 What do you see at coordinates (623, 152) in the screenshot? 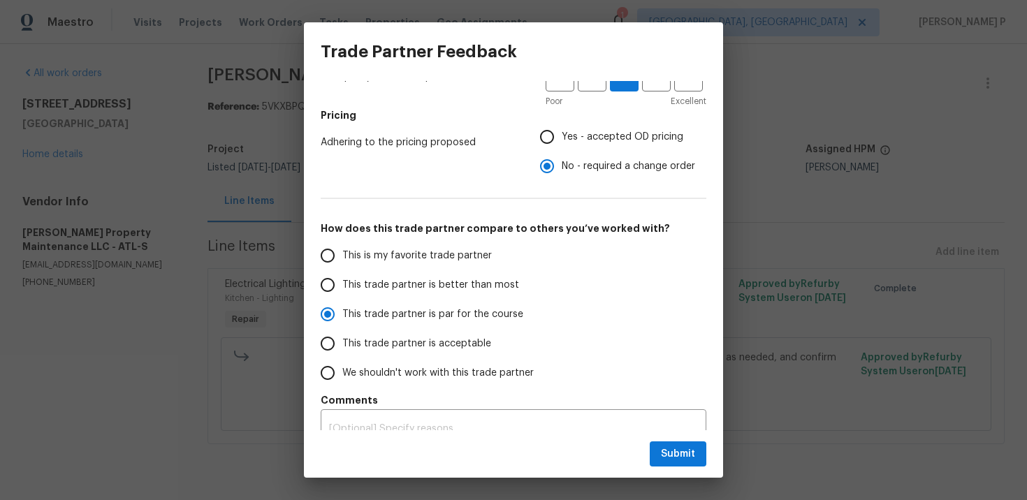
I see `div: Pricing` at bounding box center [623, 152].